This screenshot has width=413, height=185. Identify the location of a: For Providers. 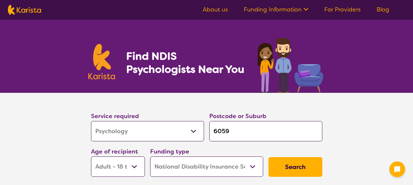
(342, 10).